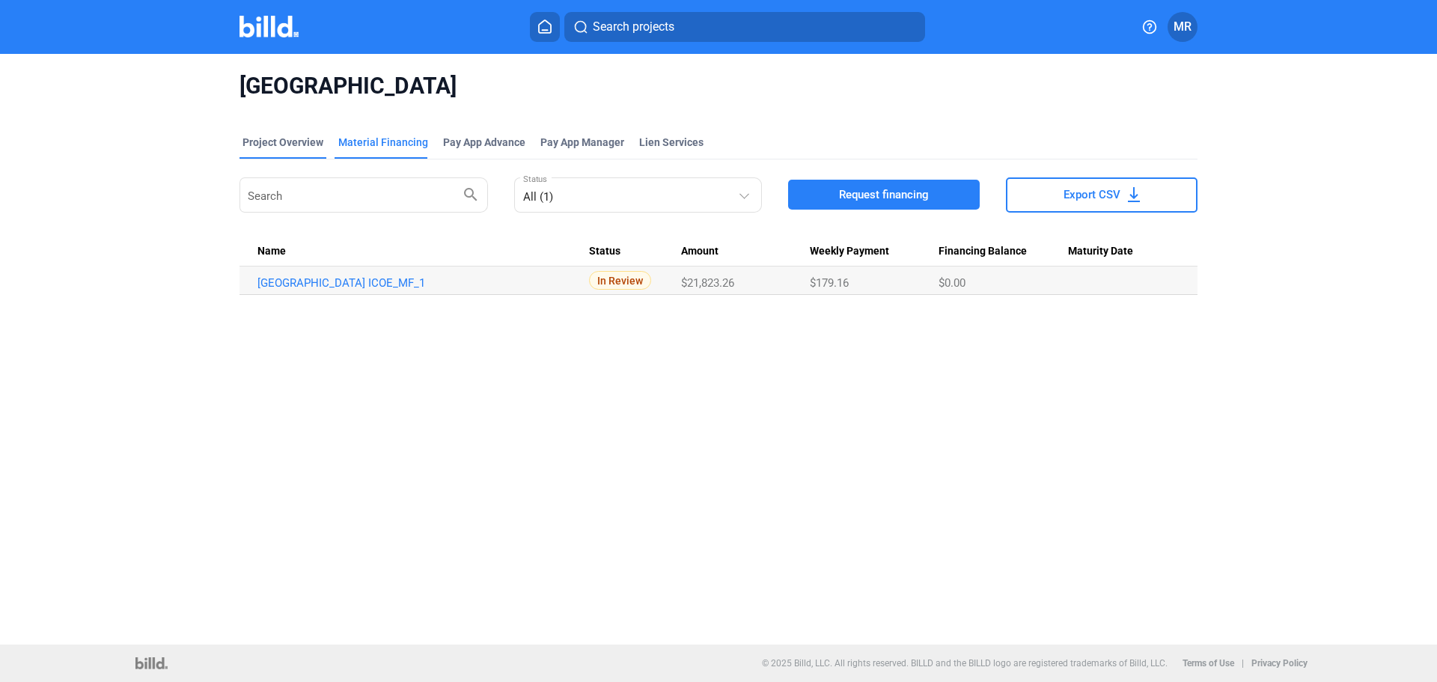  What do you see at coordinates (1183, 27) in the screenshot?
I see `button: MR` at bounding box center [1183, 27].